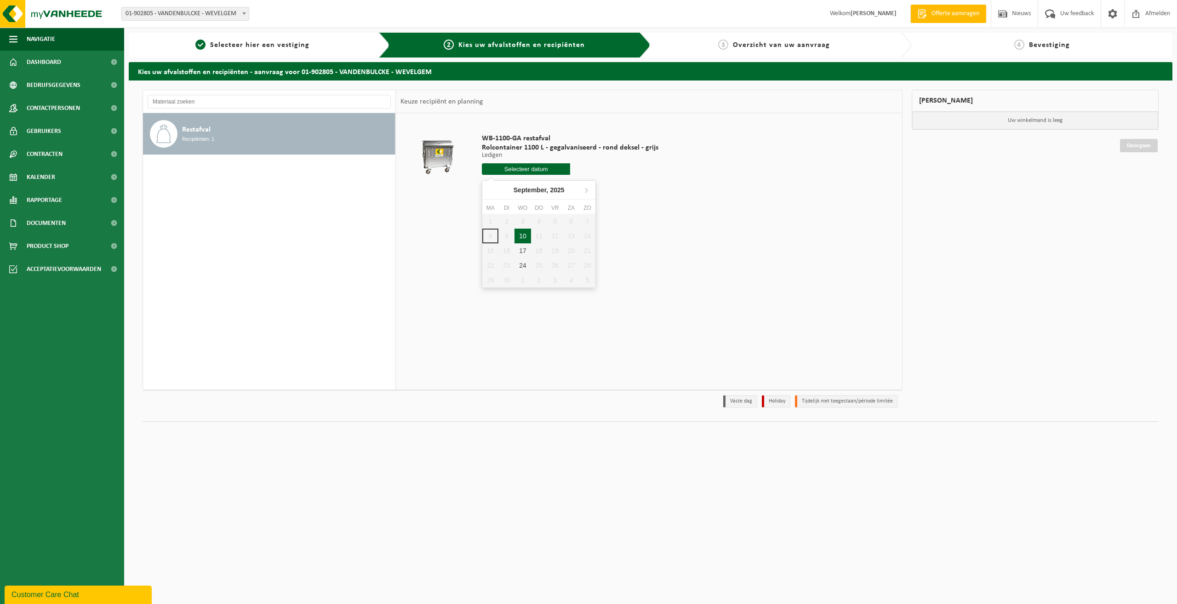 The image size is (1177, 604). What do you see at coordinates (740, 401) in the screenshot?
I see `li: Vaste dag` at bounding box center [740, 401].